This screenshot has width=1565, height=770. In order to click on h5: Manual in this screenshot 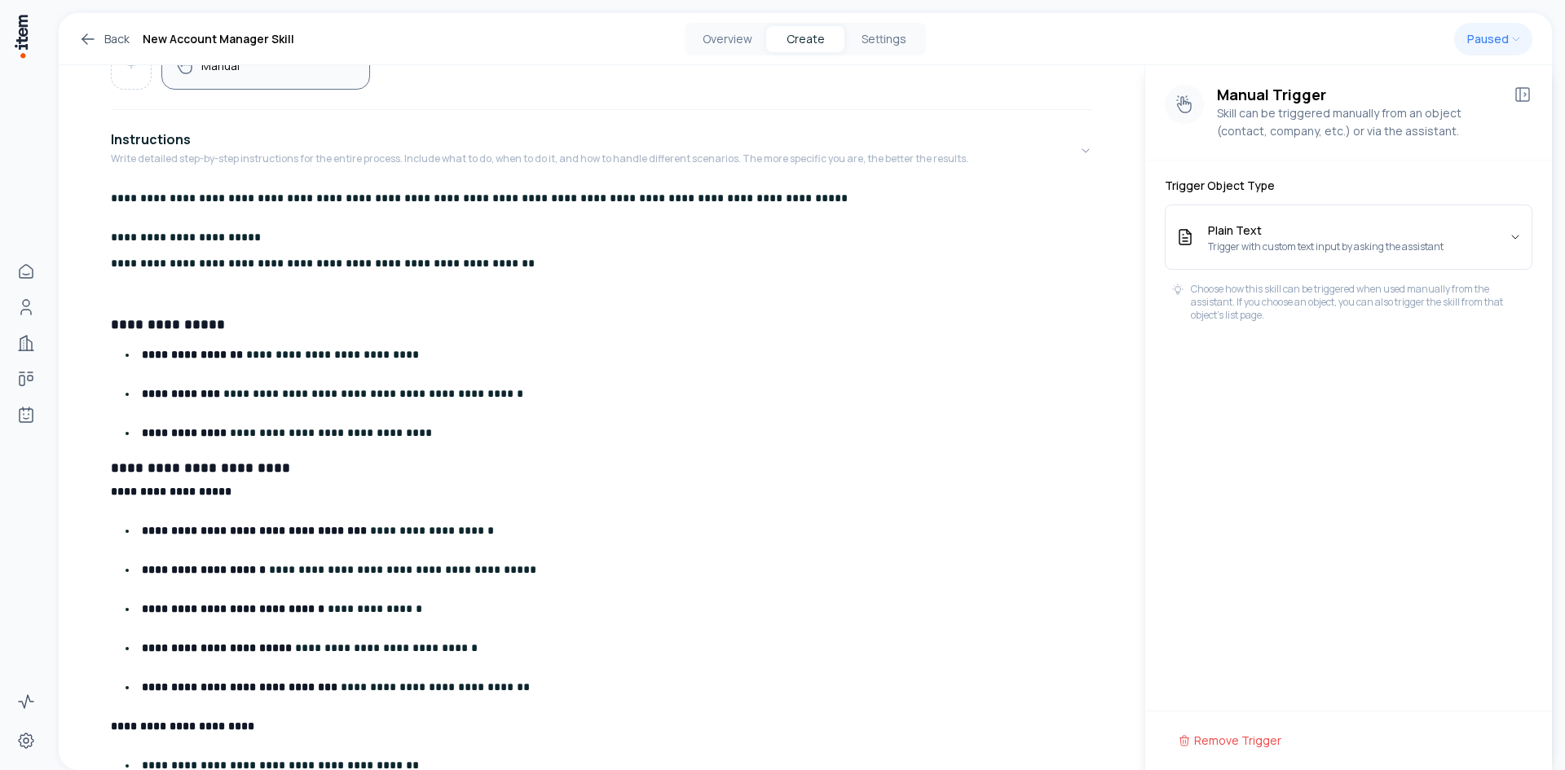, I will do `click(220, 65)`.